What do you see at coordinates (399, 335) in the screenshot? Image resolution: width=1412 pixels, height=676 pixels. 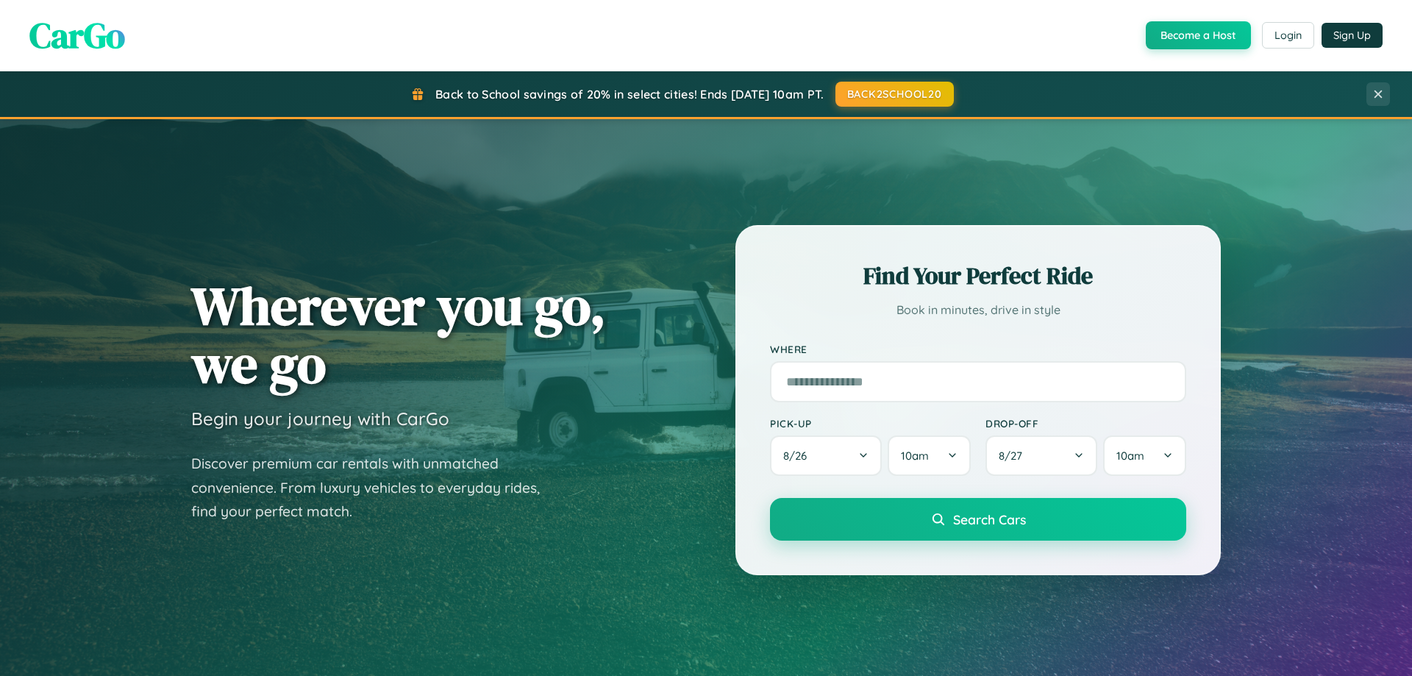 I see `h1: Wherever you go, we go` at bounding box center [399, 335].